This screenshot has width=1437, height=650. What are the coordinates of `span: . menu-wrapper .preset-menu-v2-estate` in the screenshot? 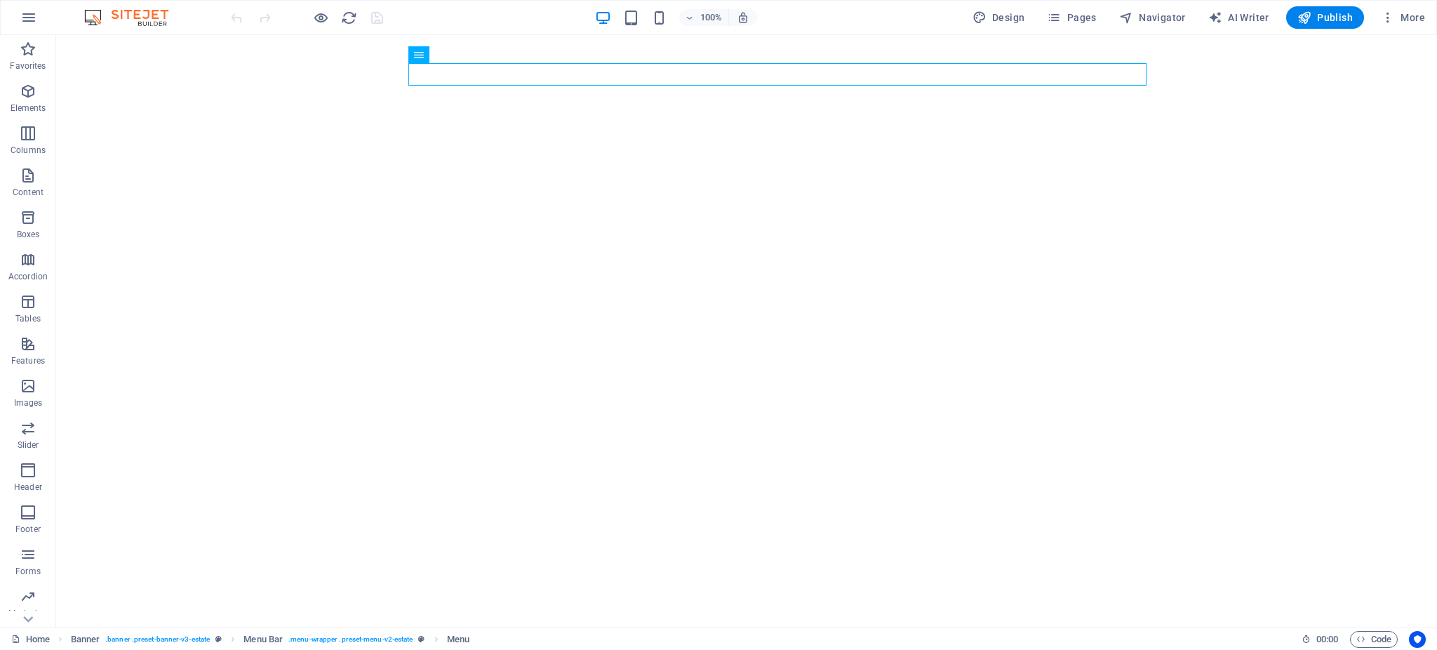 It's located at (350, 639).